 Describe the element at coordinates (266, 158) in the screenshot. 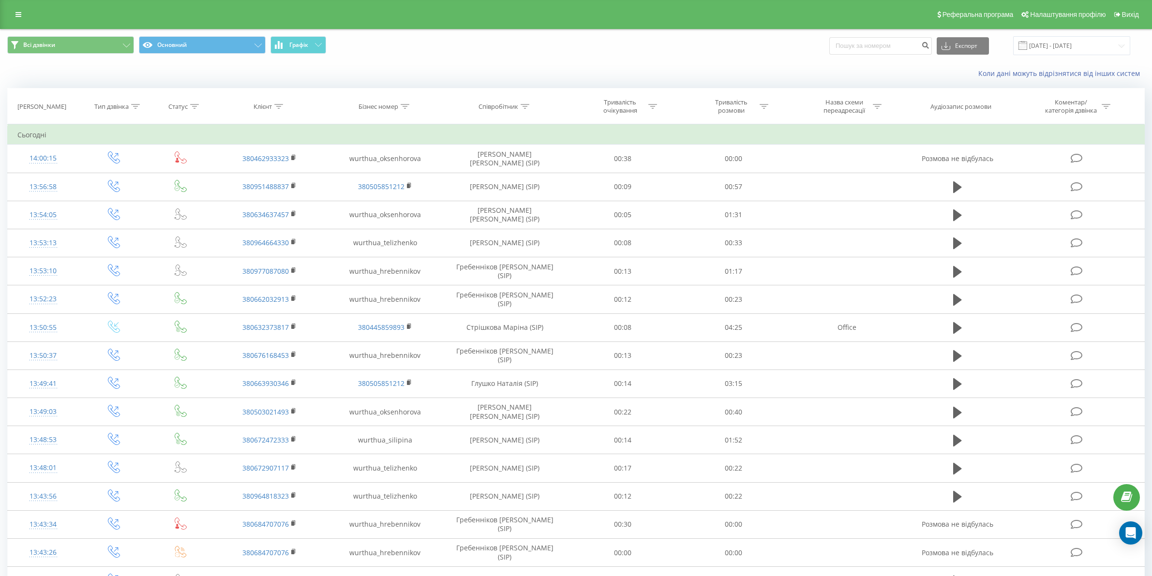

I see `a: 380462933323` at that location.